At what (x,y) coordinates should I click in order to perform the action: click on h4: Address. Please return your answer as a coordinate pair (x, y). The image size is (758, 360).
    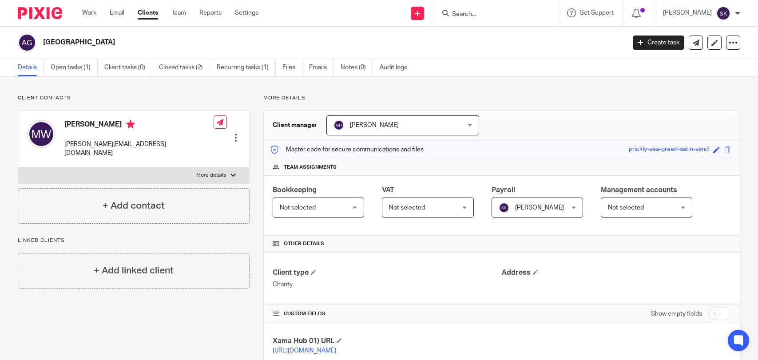
    Looking at the image, I should click on (616, 273).